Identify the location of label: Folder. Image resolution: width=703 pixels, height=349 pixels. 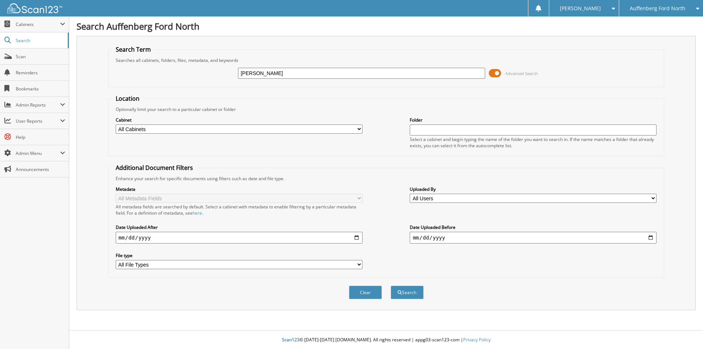
(533, 120).